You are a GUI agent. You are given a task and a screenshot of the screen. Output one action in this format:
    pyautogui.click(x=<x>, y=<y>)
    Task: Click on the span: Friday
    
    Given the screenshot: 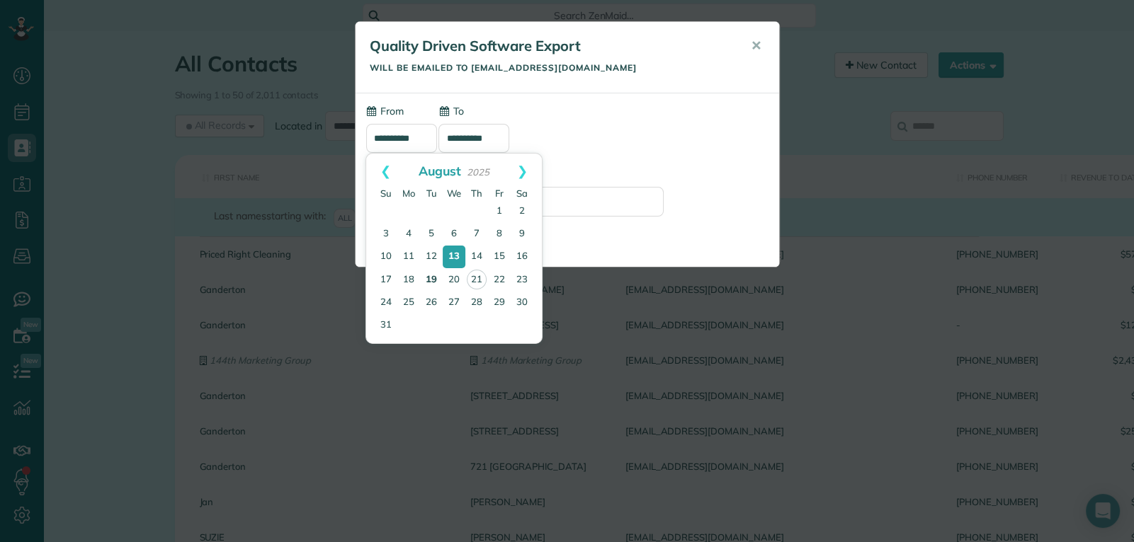 What is the action you would take?
    pyautogui.click(x=499, y=193)
    